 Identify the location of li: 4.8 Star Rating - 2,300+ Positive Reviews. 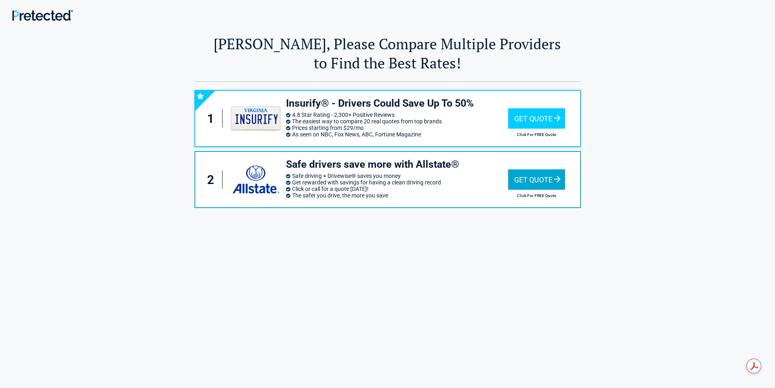
(397, 115).